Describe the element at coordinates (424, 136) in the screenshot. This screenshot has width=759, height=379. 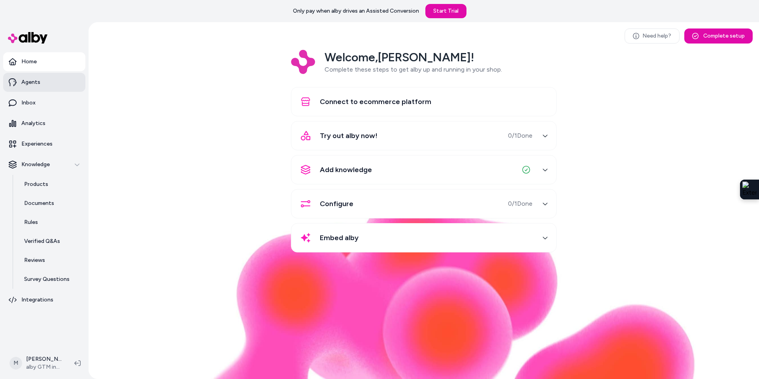
I see `button: Try out alby now!0/1Done` at that location.